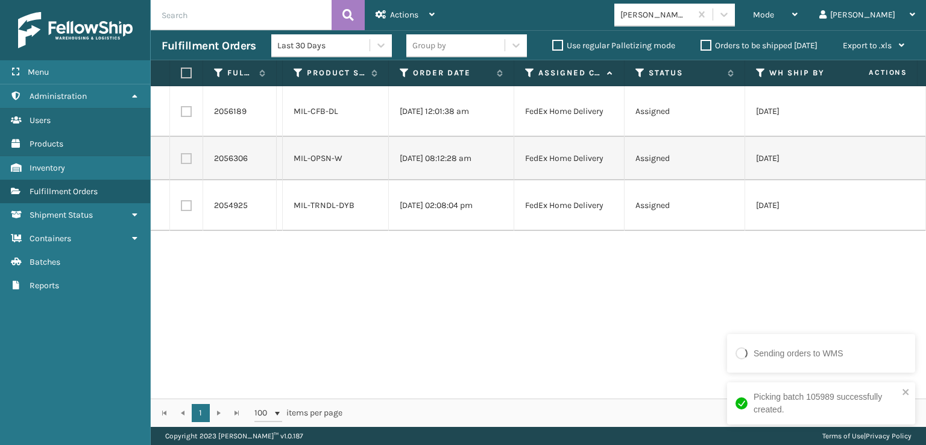 The width and height of the screenshot is (926, 445). What do you see at coordinates (280, 111) in the screenshot?
I see `td: 111-6547397-8693818` at bounding box center [280, 111].